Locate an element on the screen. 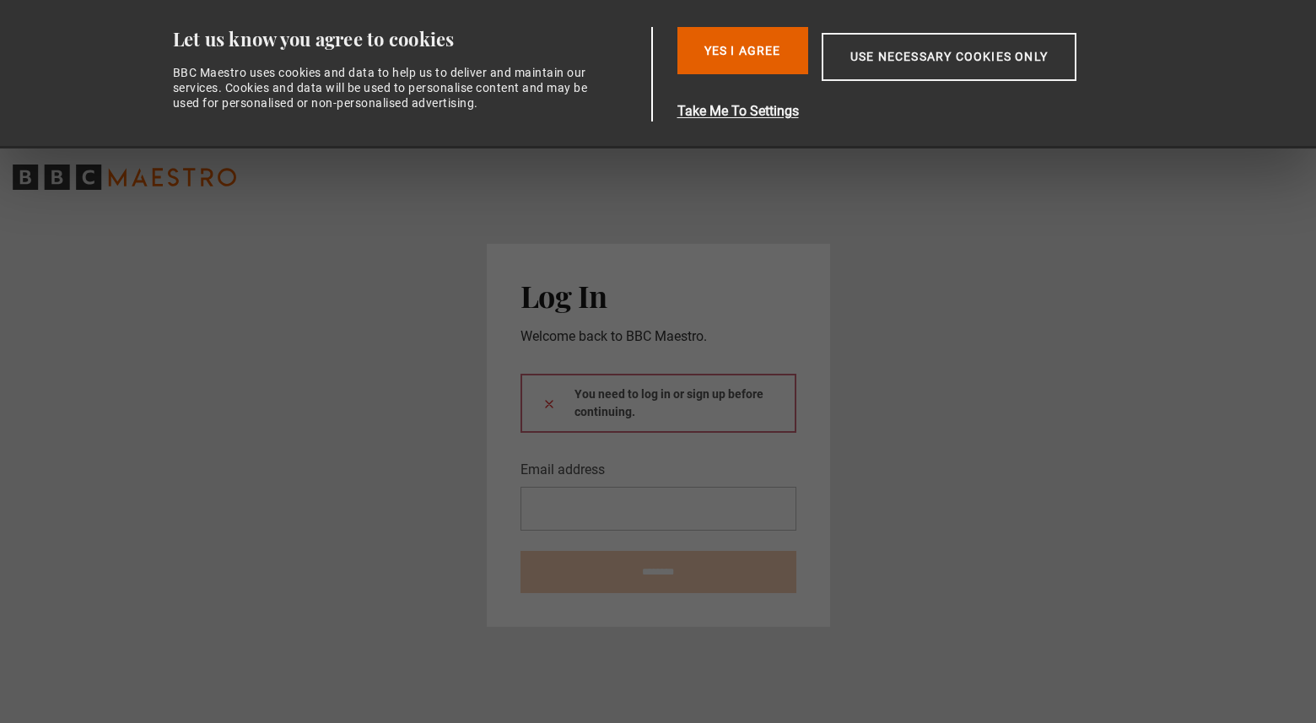 This screenshot has width=1316, height=723. a: BBC Maestro is located at coordinates (124, 177).